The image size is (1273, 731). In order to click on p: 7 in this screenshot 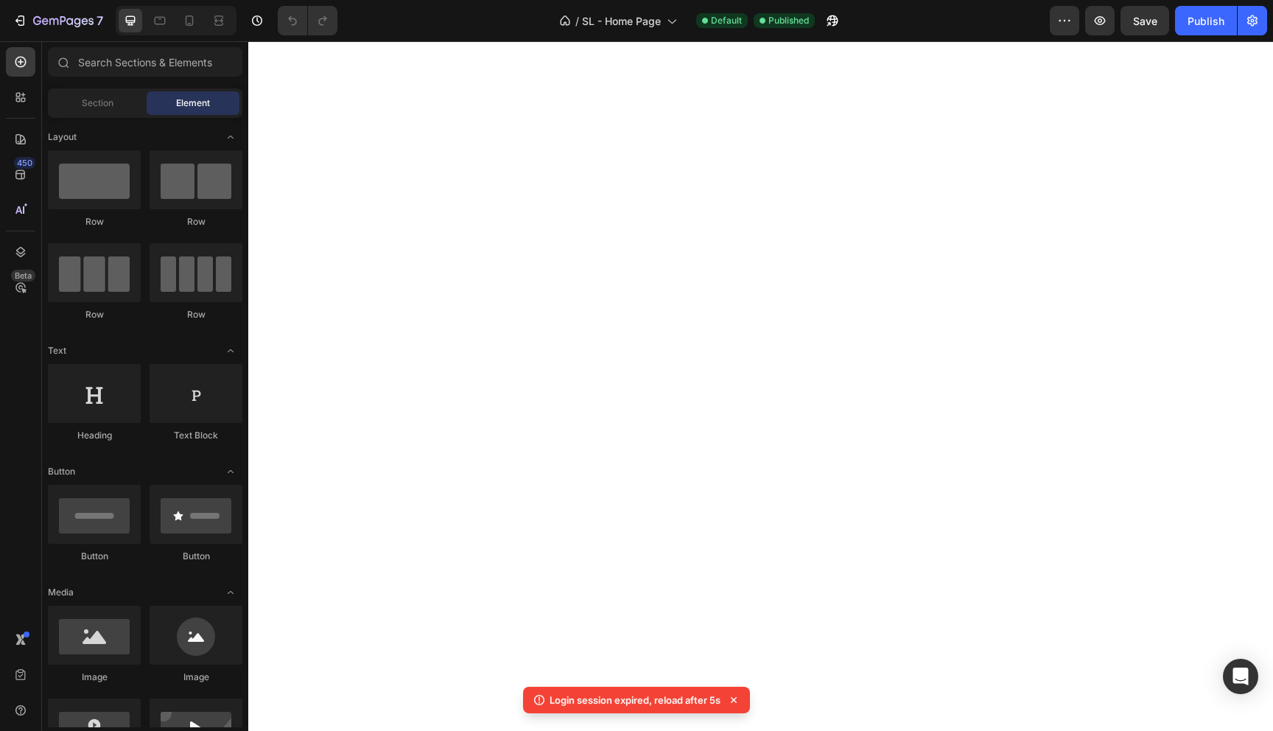, I will do `click(99, 21)`.